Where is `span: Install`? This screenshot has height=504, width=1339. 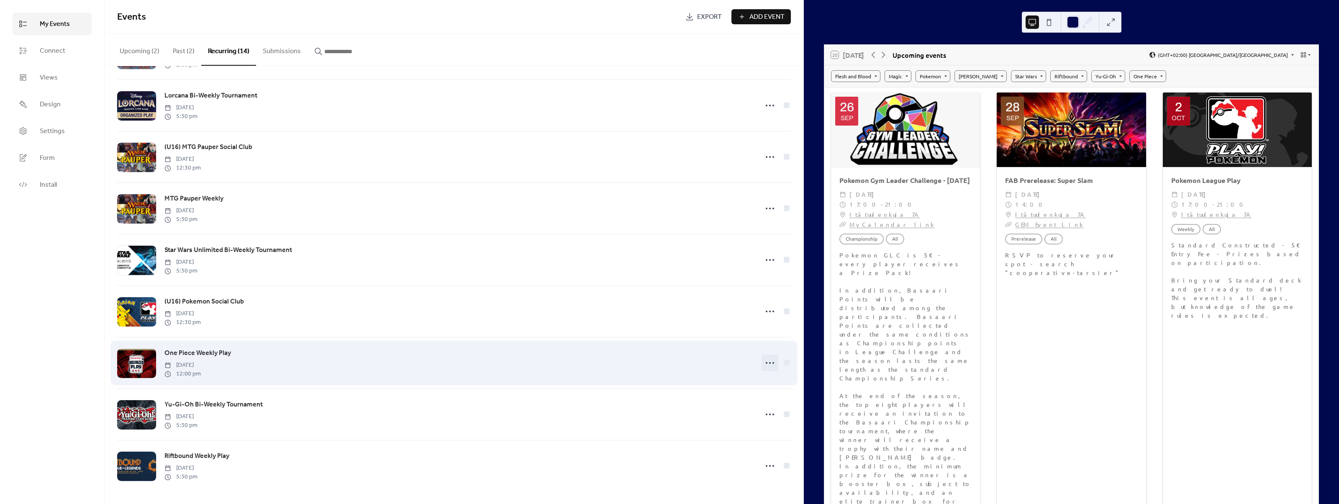
span: Install is located at coordinates (48, 185).